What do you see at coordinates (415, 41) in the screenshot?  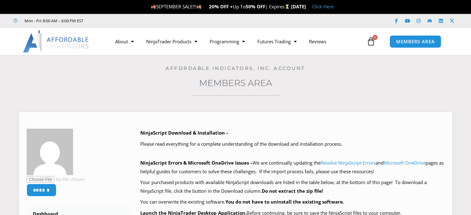 I see `a: MEMBERS AREA` at bounding box center [415, 41].